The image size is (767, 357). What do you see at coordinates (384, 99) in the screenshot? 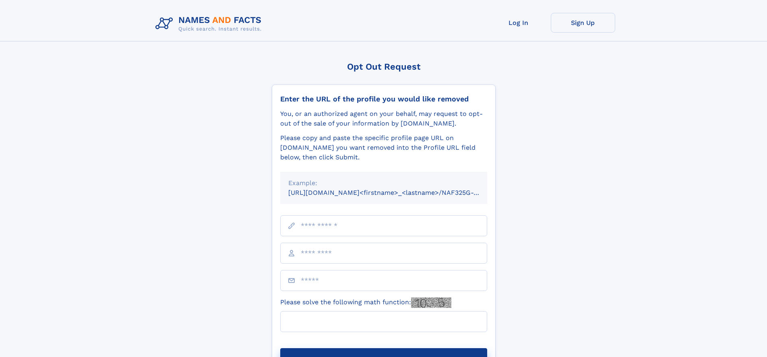
I see `div: Enter the URL of the profile you would like removed` at bounding box center [384, 99].